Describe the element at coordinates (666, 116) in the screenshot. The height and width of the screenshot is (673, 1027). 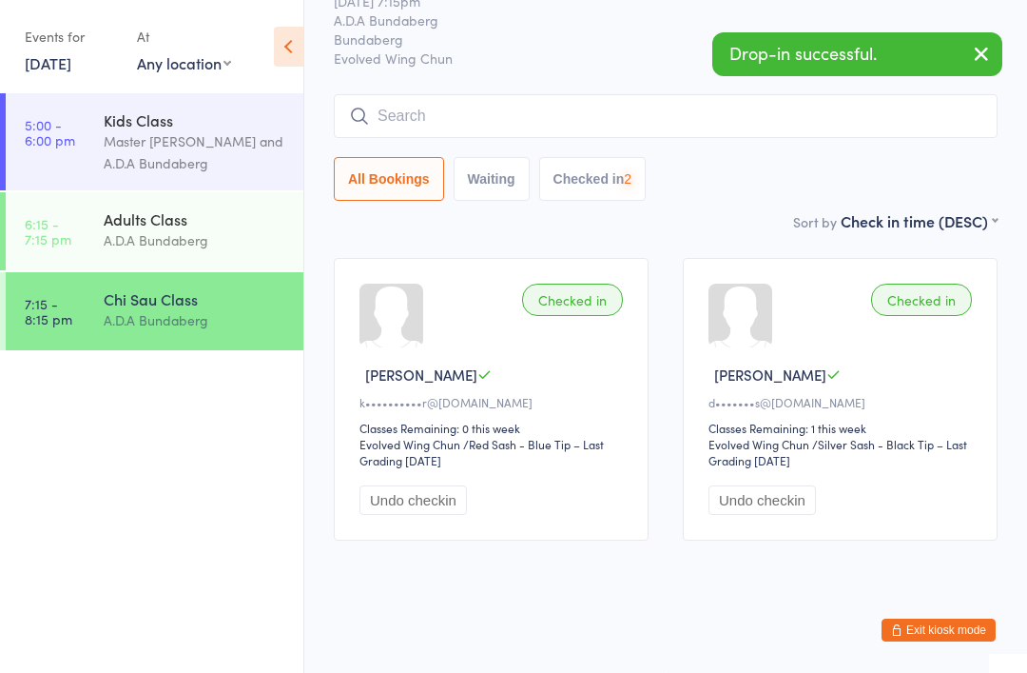
I see `input: Search` at that location.